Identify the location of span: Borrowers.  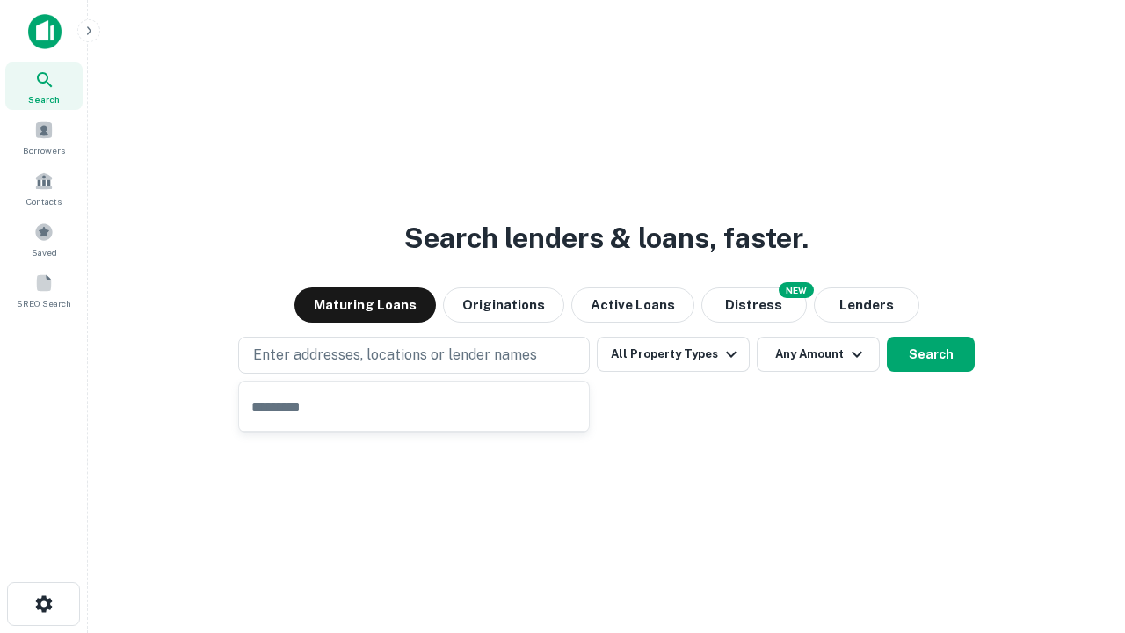
(44, 150).